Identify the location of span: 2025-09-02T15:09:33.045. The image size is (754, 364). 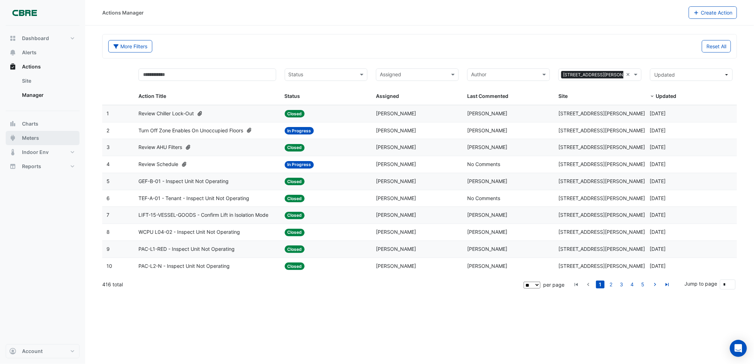
(658, 130).